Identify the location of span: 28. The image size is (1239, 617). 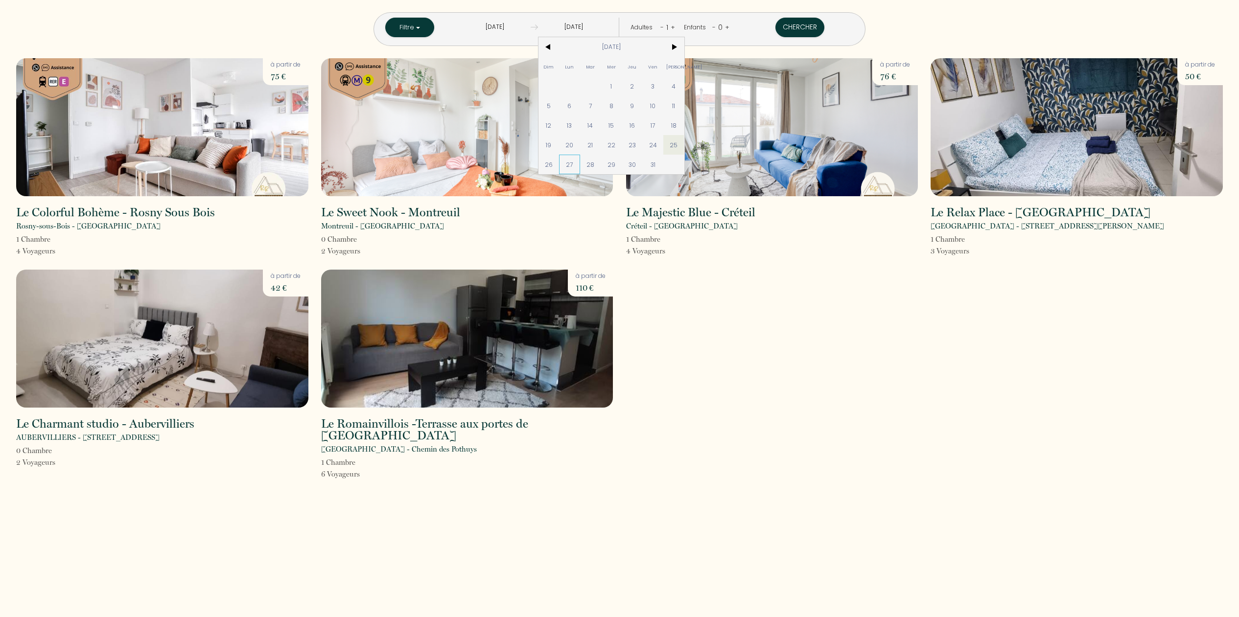
(591, 165).